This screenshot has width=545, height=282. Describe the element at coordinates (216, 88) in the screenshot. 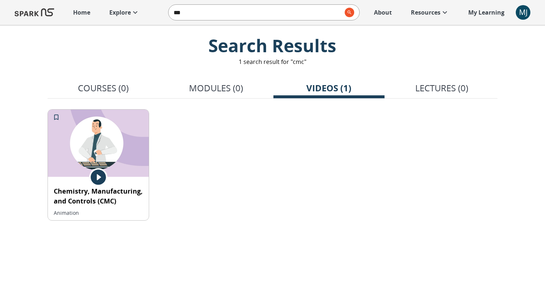

I see `p: Modules (0)` at that location.